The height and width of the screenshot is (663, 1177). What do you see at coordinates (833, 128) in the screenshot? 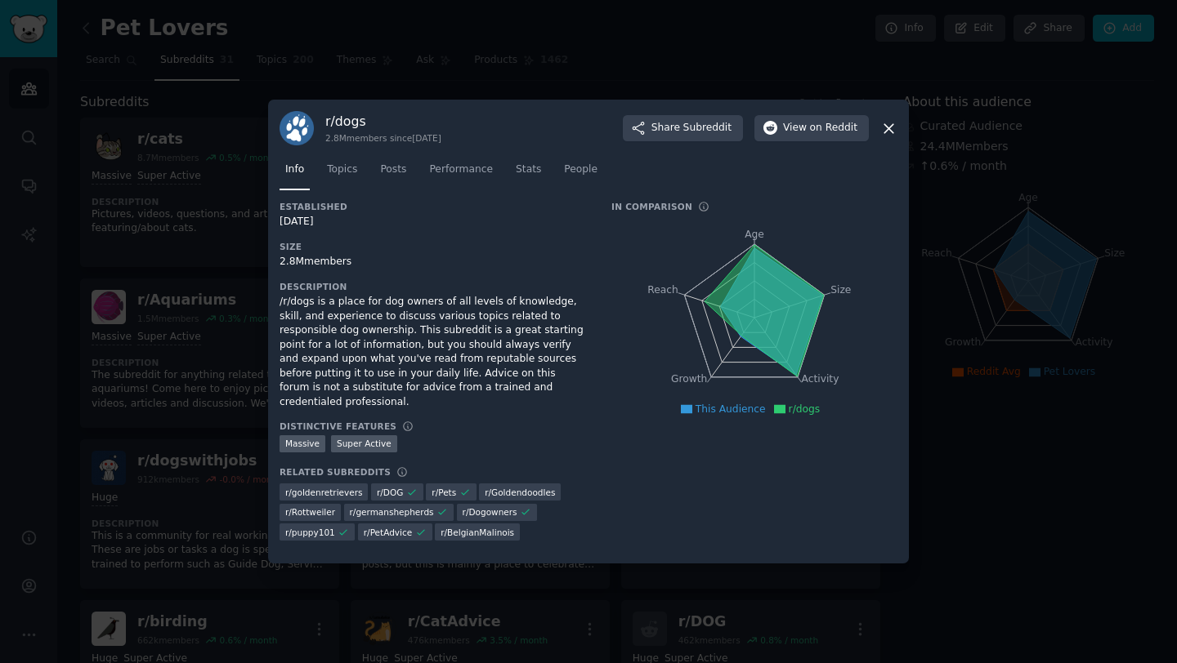
I see `span: on Reddit` at bounding box center [833, 128].